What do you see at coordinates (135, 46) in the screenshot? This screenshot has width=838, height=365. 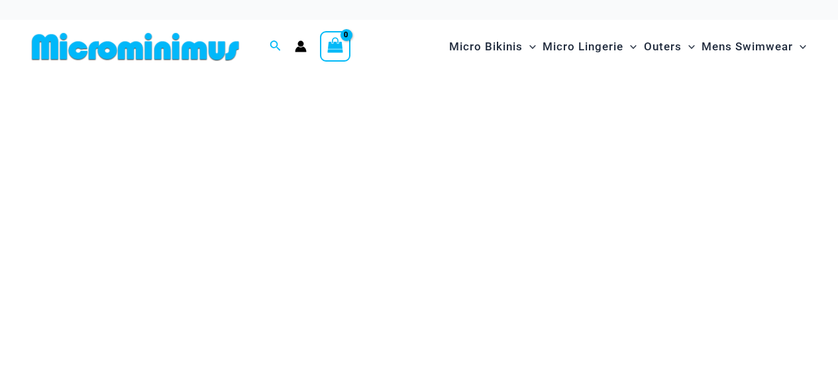 I see `img: MM SHOP LOGO FLAT` at bounding box center [135, 46].